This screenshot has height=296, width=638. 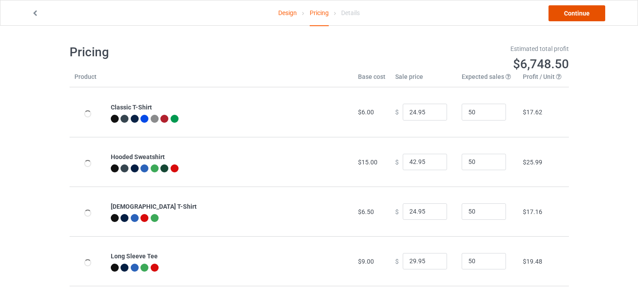 What do you see at coordinates (447, 49) in the screenshot?
I see `div: Estimated total profit` at bounding box center [447, 49].